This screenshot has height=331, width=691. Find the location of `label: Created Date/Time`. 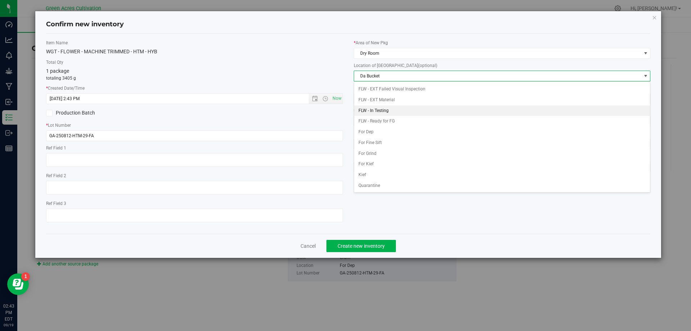

label: Created Date/Time is located at coordinates (194, 88).